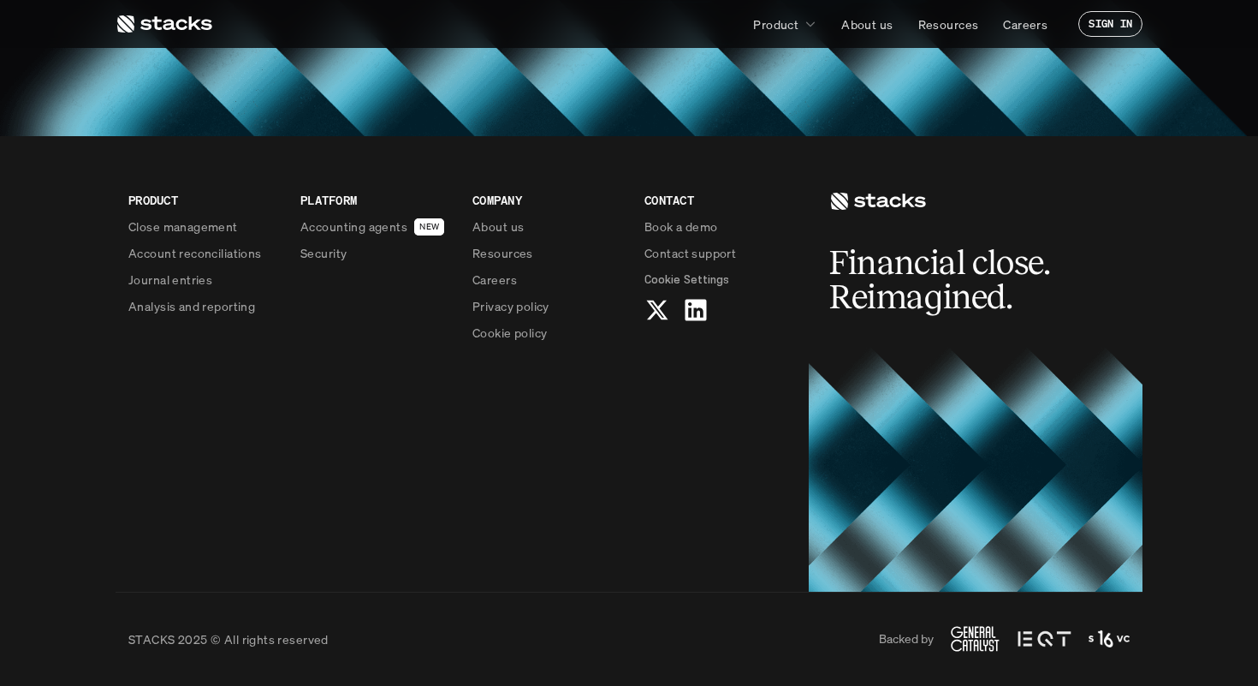 This screenshot has width=1258, height=686. Describe the element at coordinates (376, 226) in the screenshot. I see `a: Accounting agentsNEW` at that location.